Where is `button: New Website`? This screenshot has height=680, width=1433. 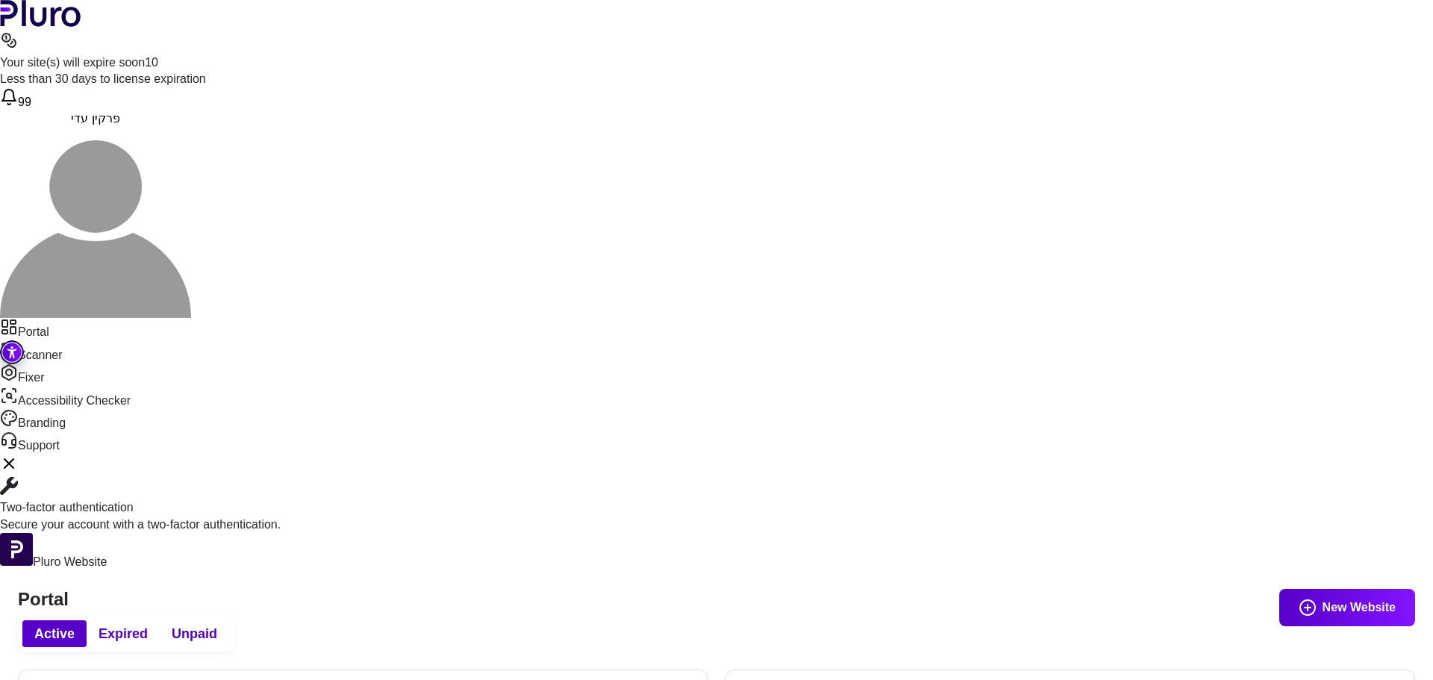
button: New Website is located at coordinates (1347, 608).